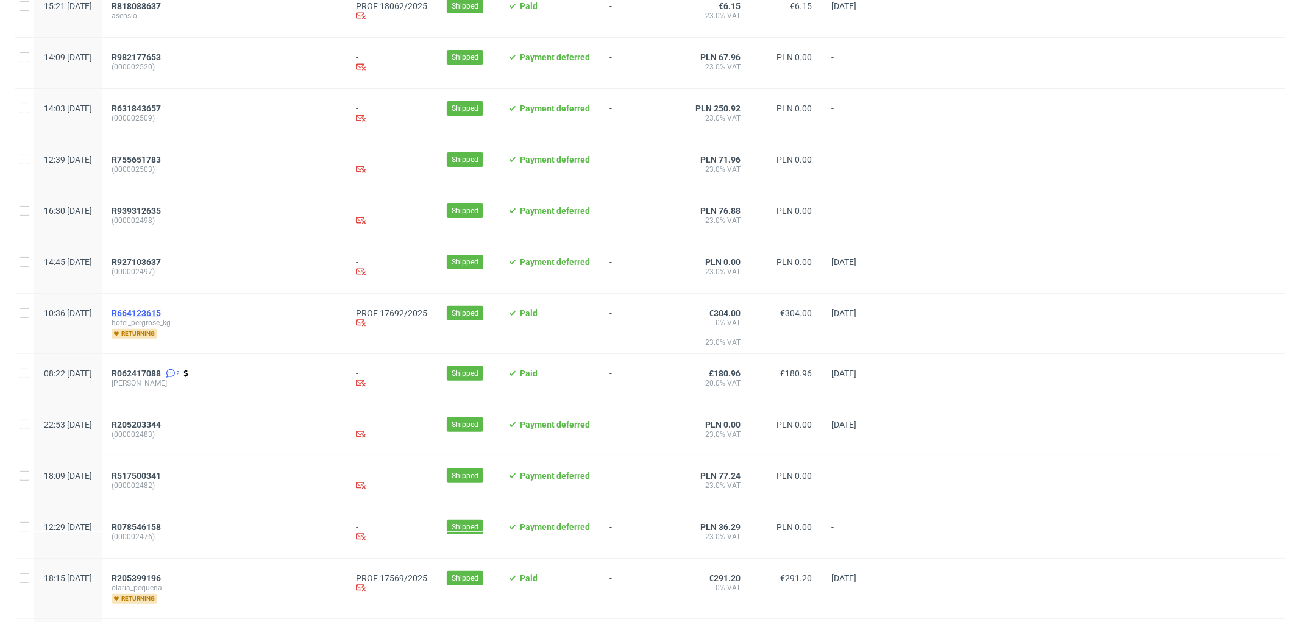  I want to click on span: €291.20, so click(796, 578).